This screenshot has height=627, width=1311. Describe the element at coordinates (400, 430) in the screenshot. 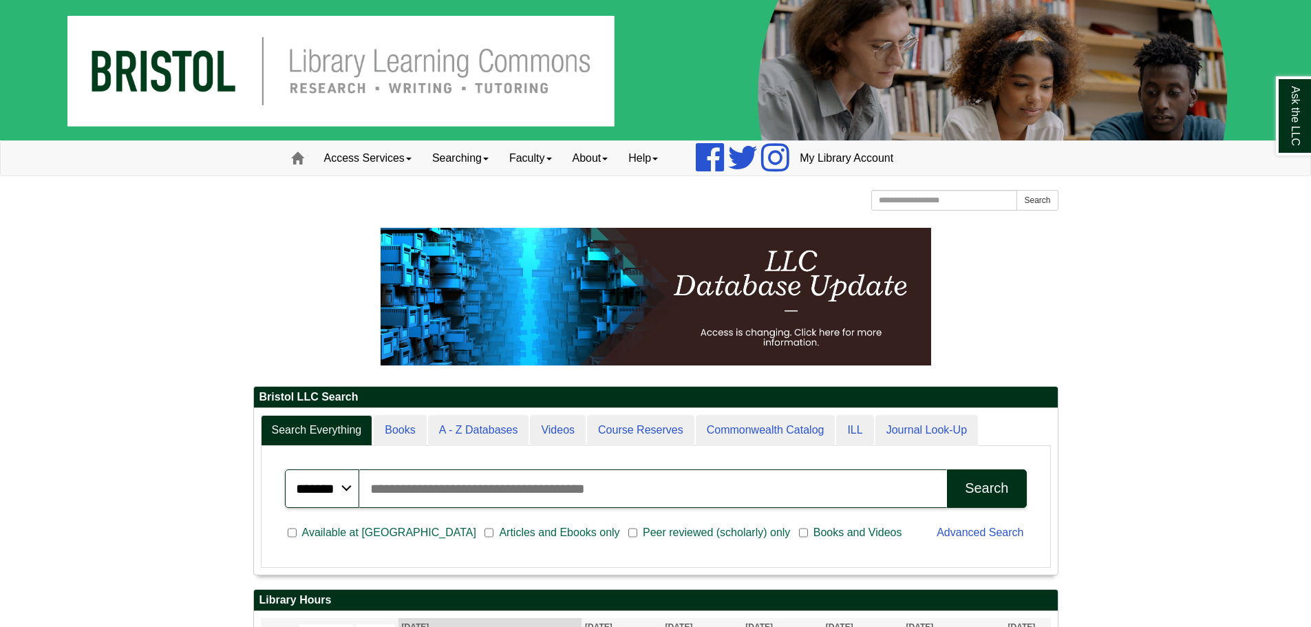

I see `a: Books` at that location.